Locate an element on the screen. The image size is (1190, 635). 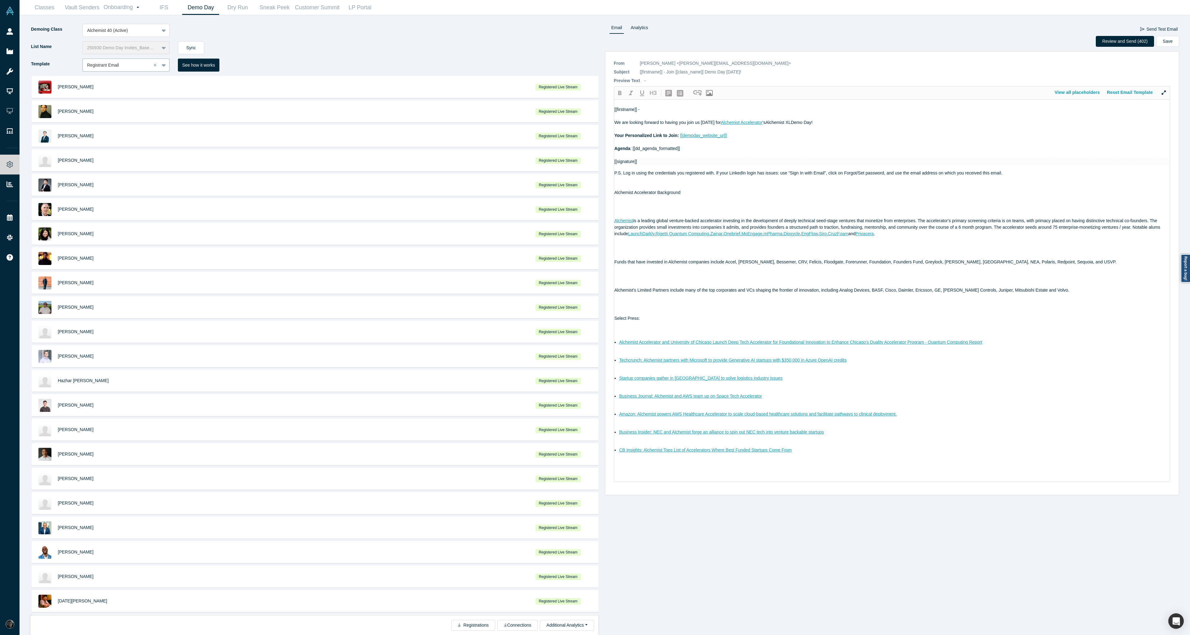
span: P.S. Log in using the credentials you registered with. If your LinkedIn login has issues: use "Si... is located at coordinates (808, 173).